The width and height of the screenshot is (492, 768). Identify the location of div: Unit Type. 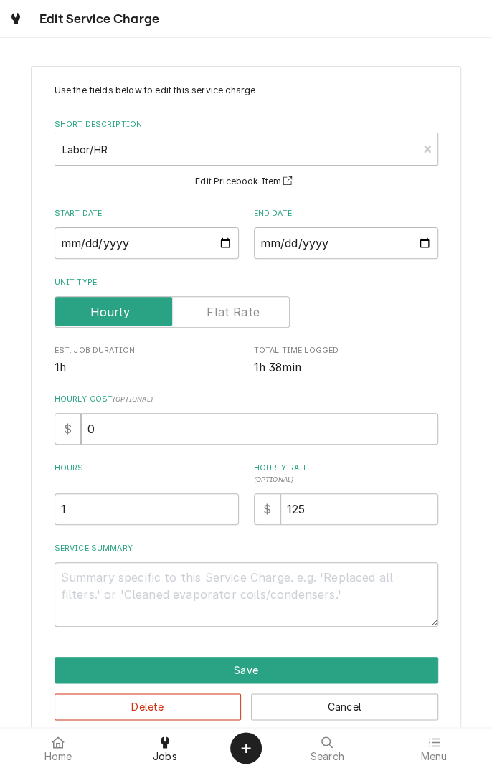
(246, 302).